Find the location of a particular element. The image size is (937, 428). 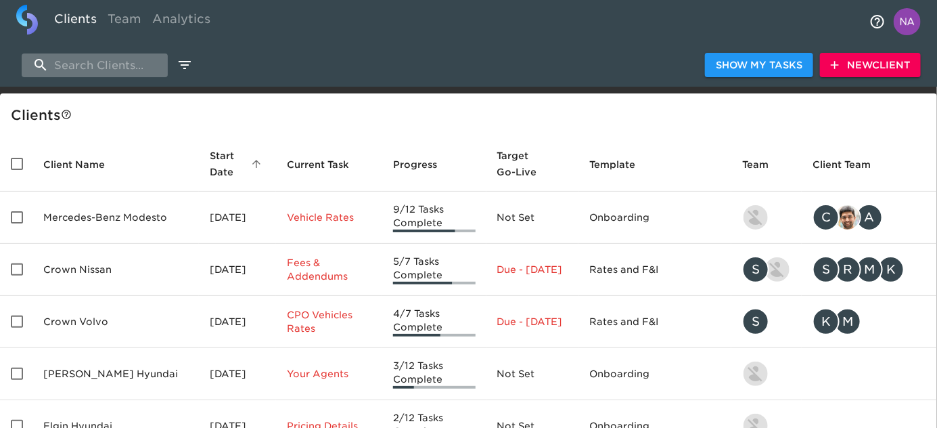

td: 5/7 Tasks Complete is located at coordinates (434, 269).